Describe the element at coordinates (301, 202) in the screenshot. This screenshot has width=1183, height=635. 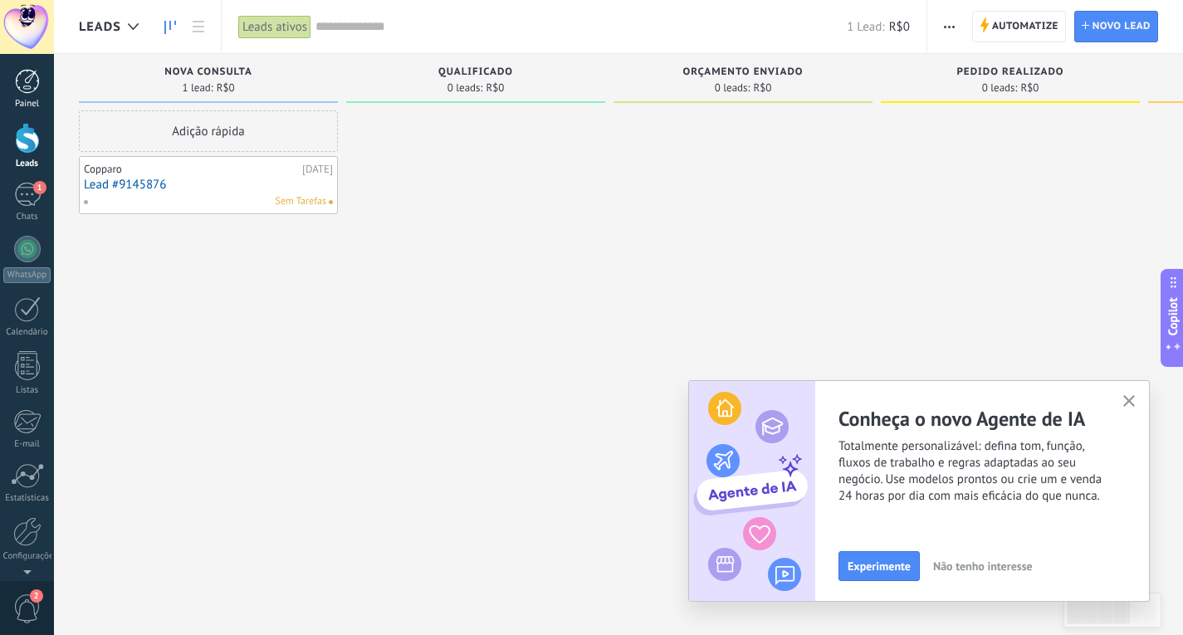
I see `span: Sem Tarefas` at that location.